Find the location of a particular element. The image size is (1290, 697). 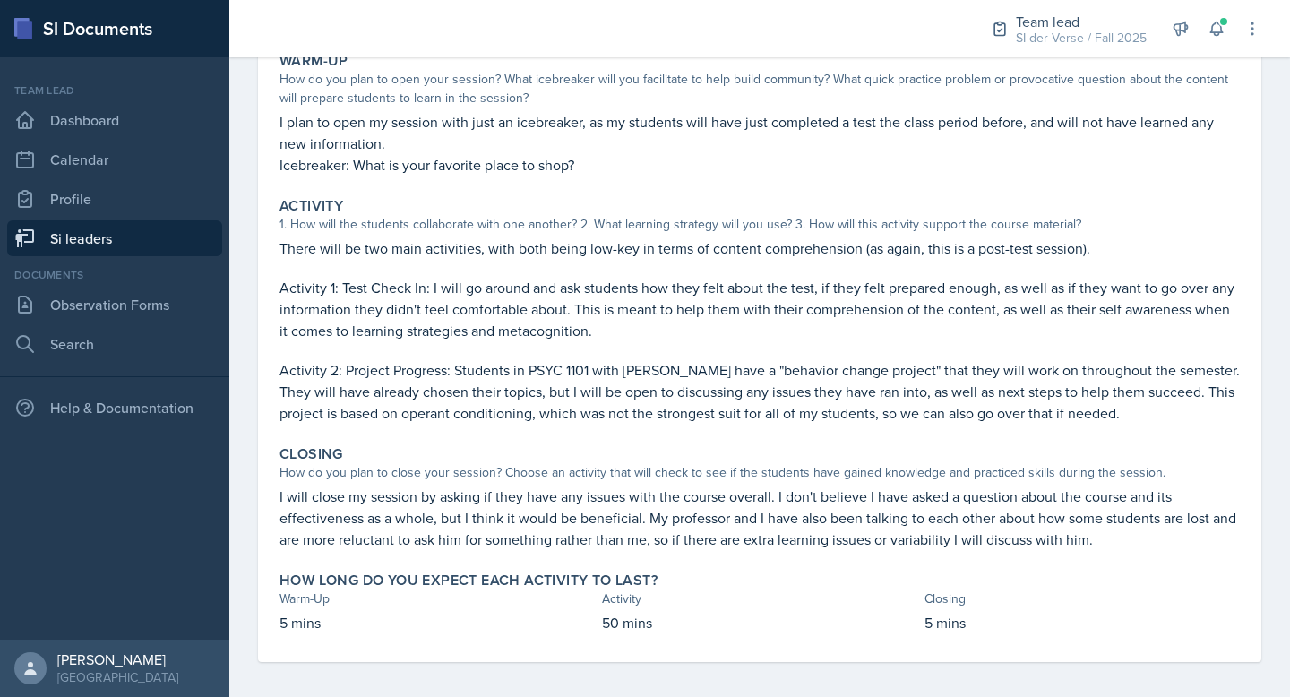

div: SI-der Verse / Fall 2025 is located at coordinates (1081, 38).